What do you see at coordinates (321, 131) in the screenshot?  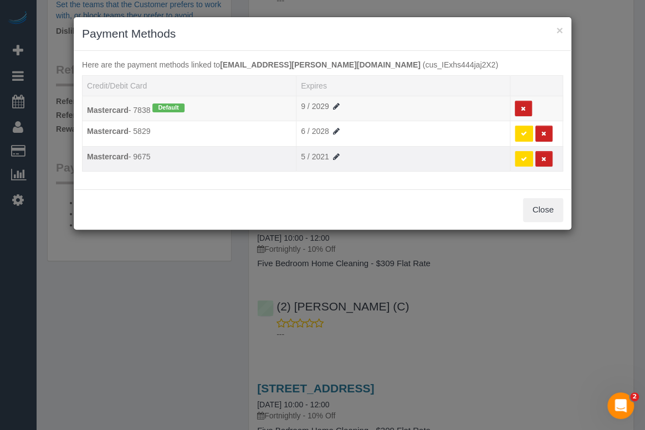 I see `span: 6 / 2028` at bounding box center [321, 131].